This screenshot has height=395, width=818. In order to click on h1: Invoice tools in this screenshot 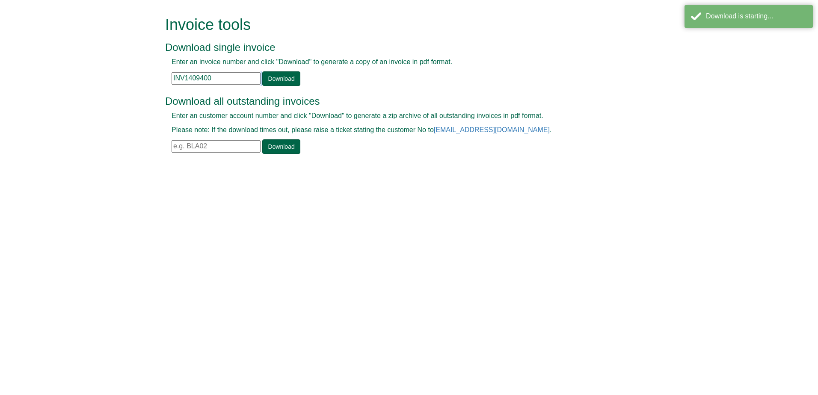, I will do `click(399, 25)`.